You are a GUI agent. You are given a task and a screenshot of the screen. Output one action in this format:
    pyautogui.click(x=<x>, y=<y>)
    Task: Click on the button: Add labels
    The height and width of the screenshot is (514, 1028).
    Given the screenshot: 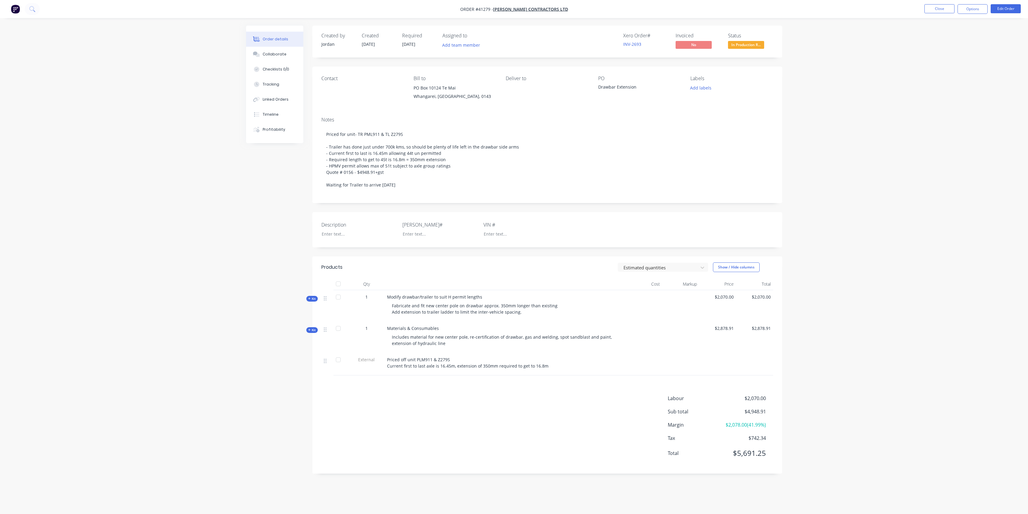 What is the action you would take?
    pyautogui.click(x=701, y=88)
    